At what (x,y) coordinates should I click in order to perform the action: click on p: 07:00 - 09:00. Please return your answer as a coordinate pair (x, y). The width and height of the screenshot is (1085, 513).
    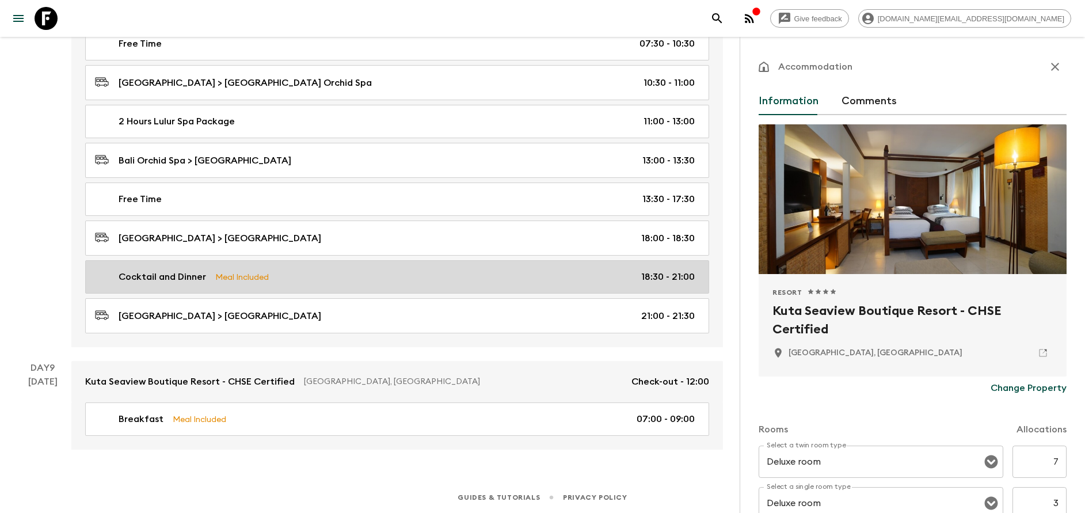
    Looking at the image, I should click on (665, 419).